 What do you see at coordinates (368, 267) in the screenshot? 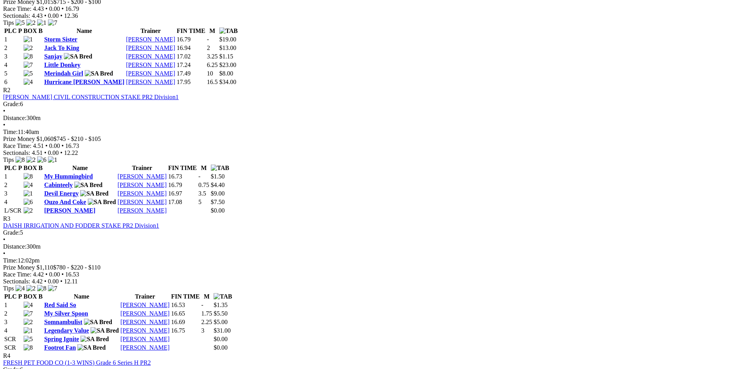
I see `div: Prize Money $1,110` at bounding box center [368, 267].